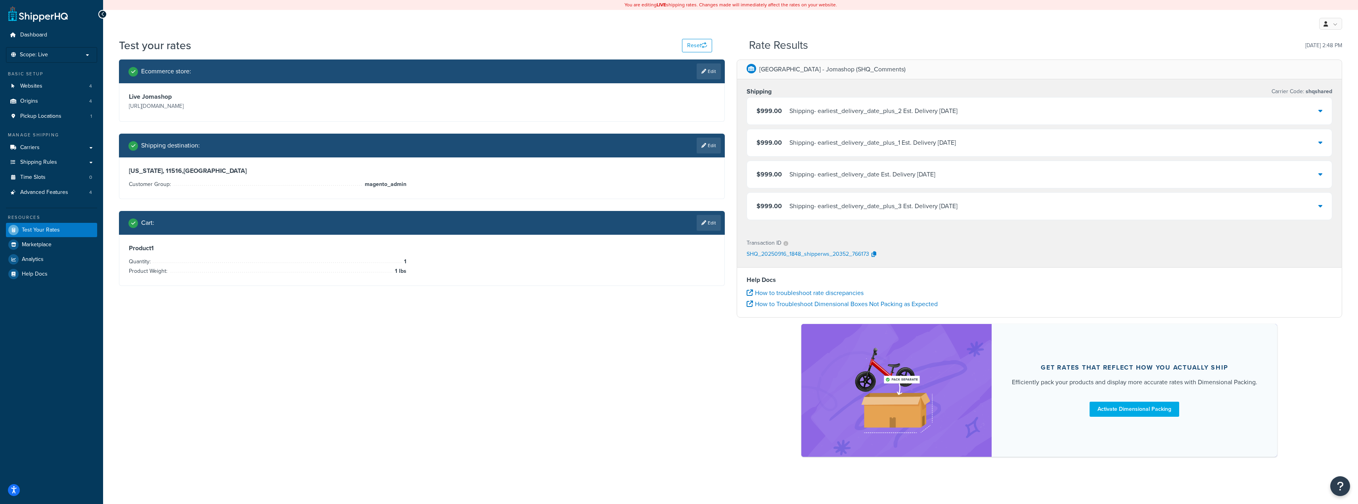  Describe the element at coordinates (1302, 92) in the screenshot. I see `p: Carrier Code:` at that location.